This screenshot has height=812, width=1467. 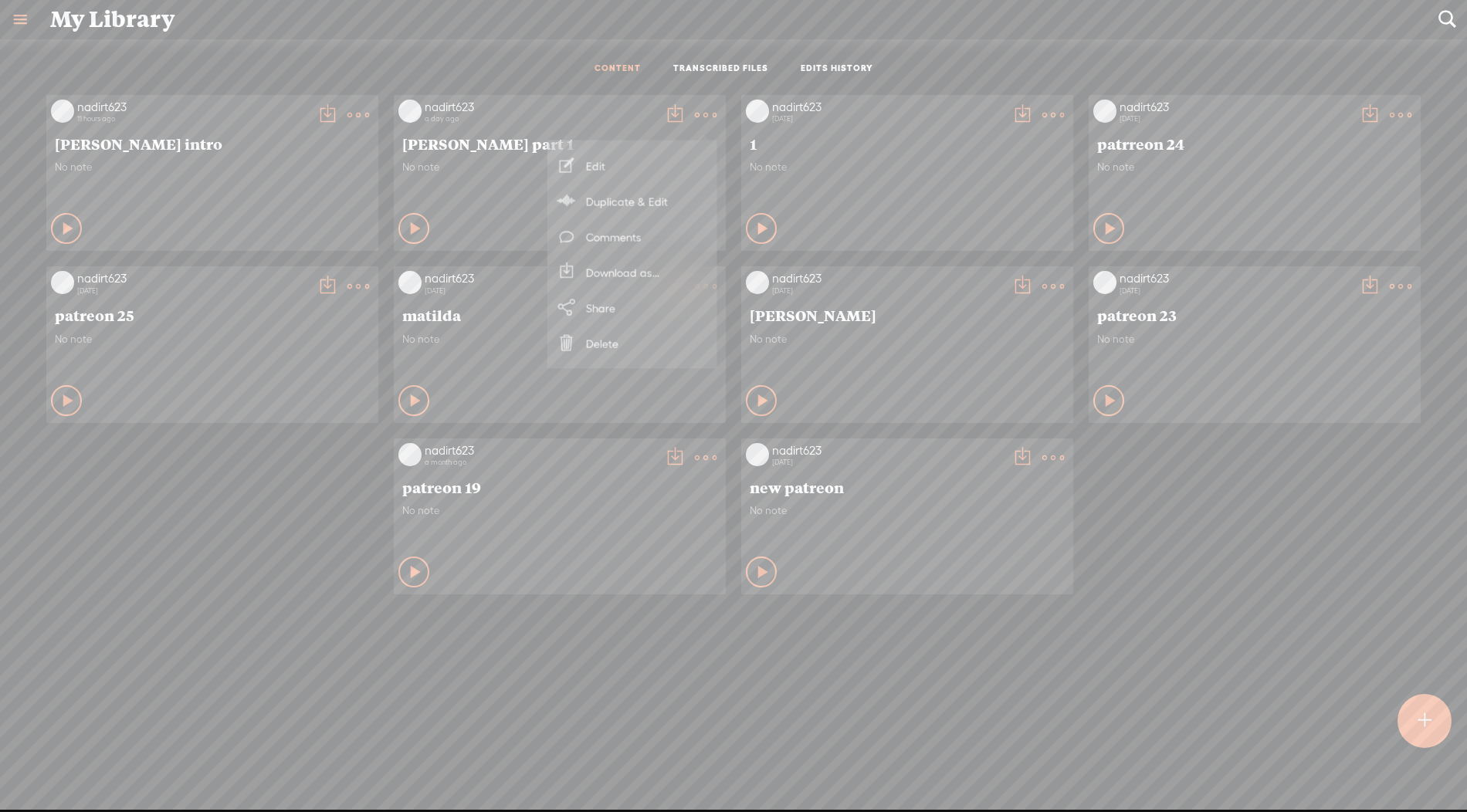 I want to click on span: patreon 19, so click(x=559, y=487).